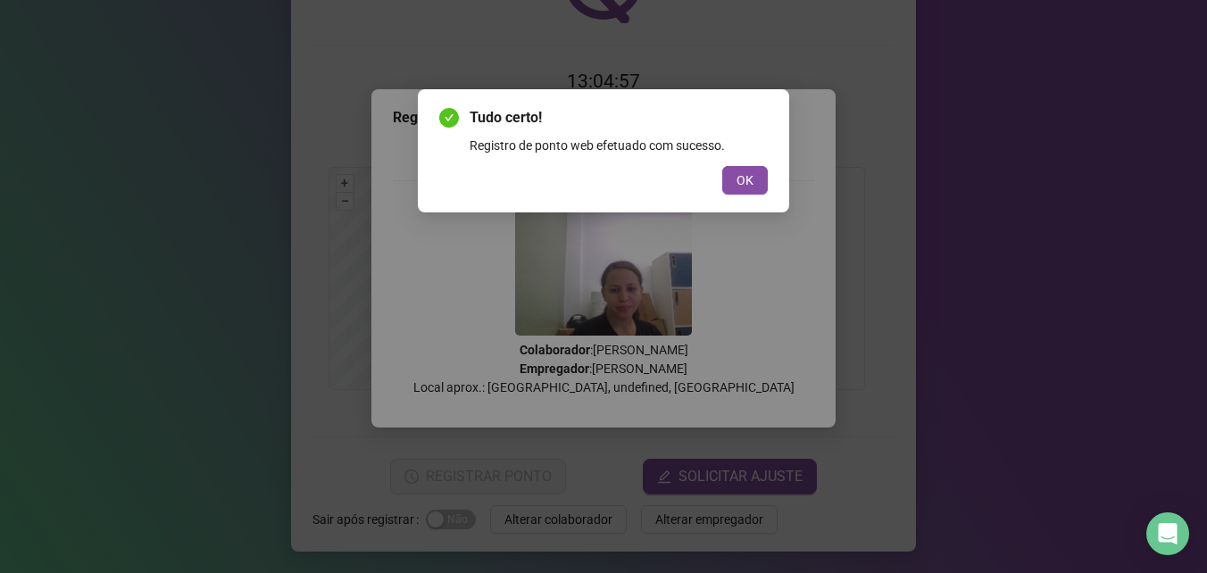 The width and height of the screenshot is (1207, 573). What do you see at coordinates (619, 146) in the screenshot?
I see `div: Registro de ponto web efetuado com sucesso.` at bounding box center [619, 146].